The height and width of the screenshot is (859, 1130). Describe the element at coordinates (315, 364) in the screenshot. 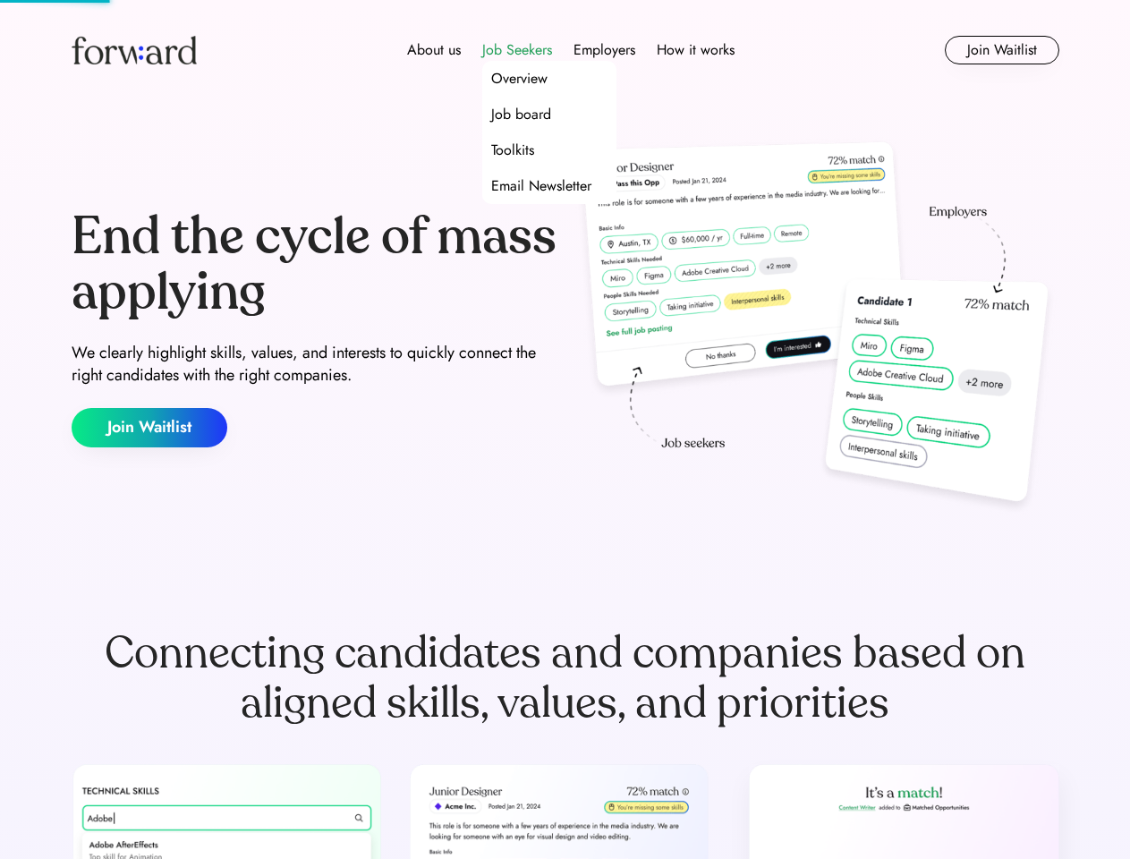

I see `div: We clearly highlight skills, values, and interests to quickly connect the right candidates with t...` at that location.